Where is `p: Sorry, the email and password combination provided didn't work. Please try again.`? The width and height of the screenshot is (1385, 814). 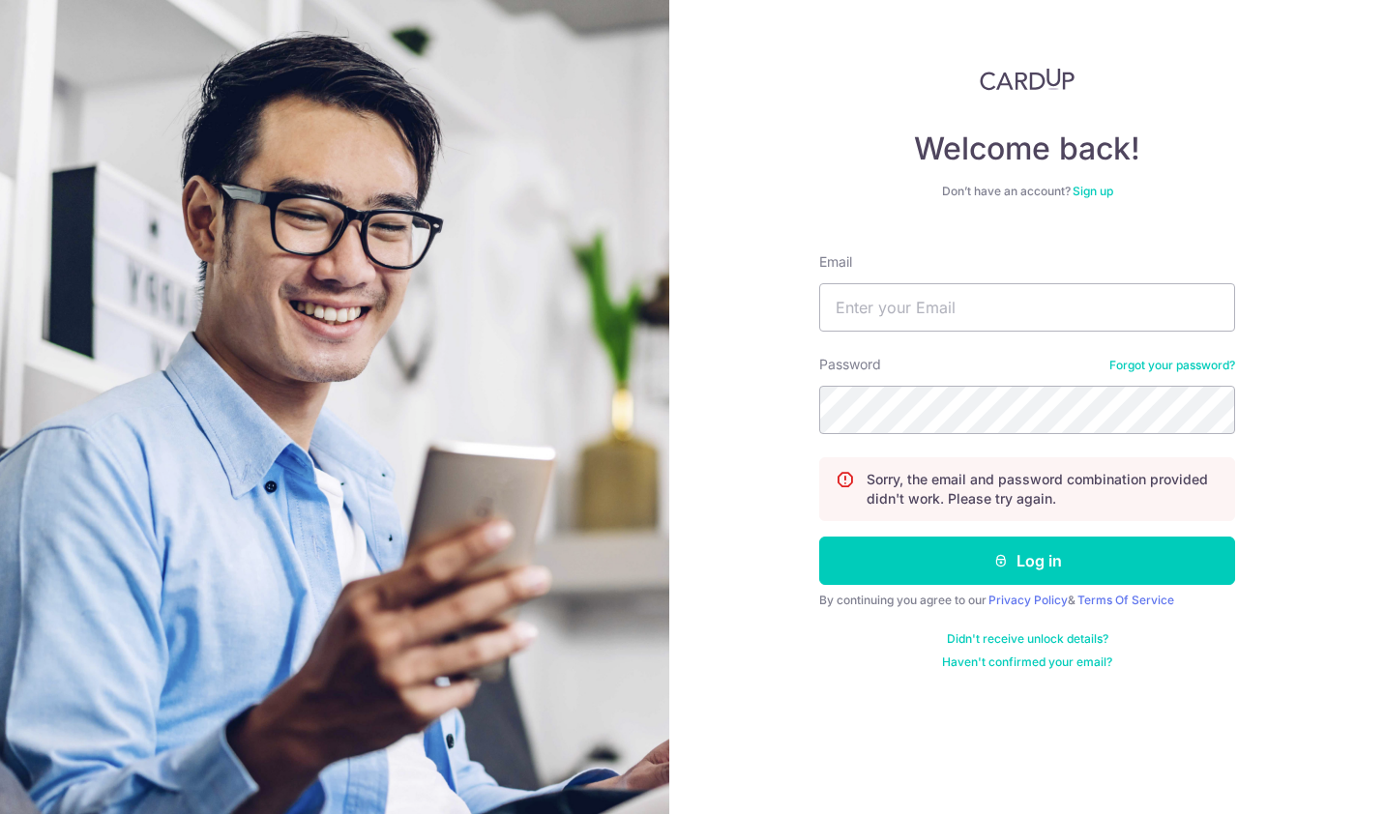
p: Sorry, the email and password combination provided didn't work. Please try again. is located at coordinates (1043, 489).